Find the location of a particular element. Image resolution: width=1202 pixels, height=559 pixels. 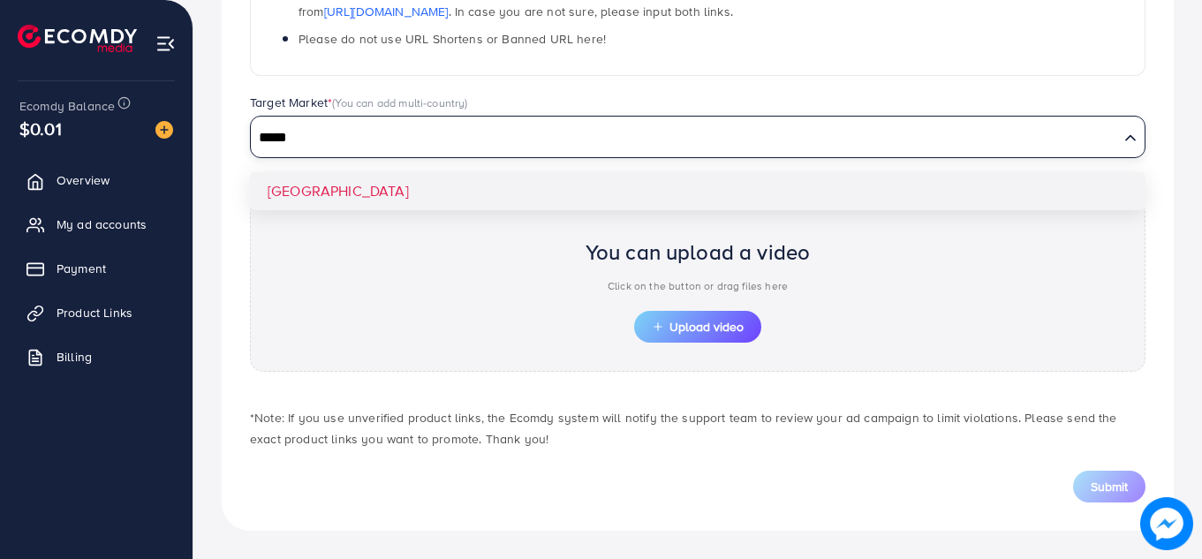

span: Submit is located at coordinates (1110, 487).